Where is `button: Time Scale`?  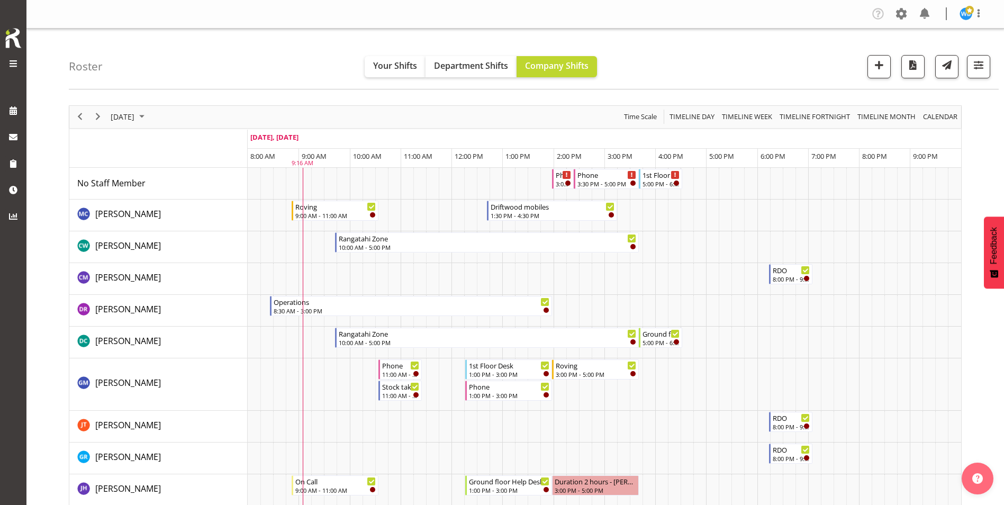 button: Time Scale is located at coordinates (641, 116).